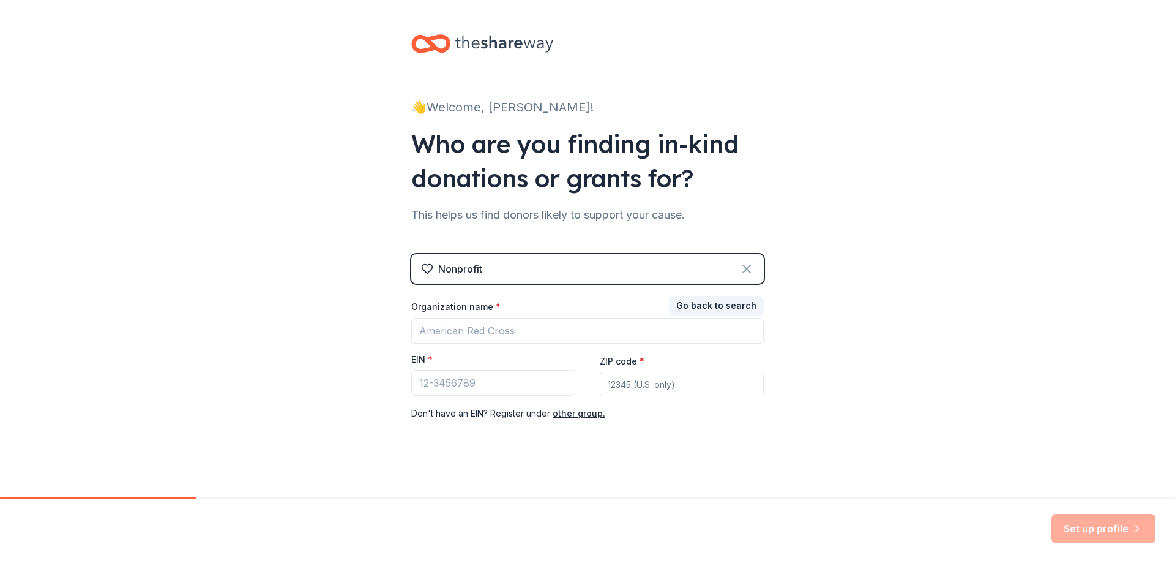  I want to click on div: Who are you finding in-kind donations or grants for?, so click(588, 161).